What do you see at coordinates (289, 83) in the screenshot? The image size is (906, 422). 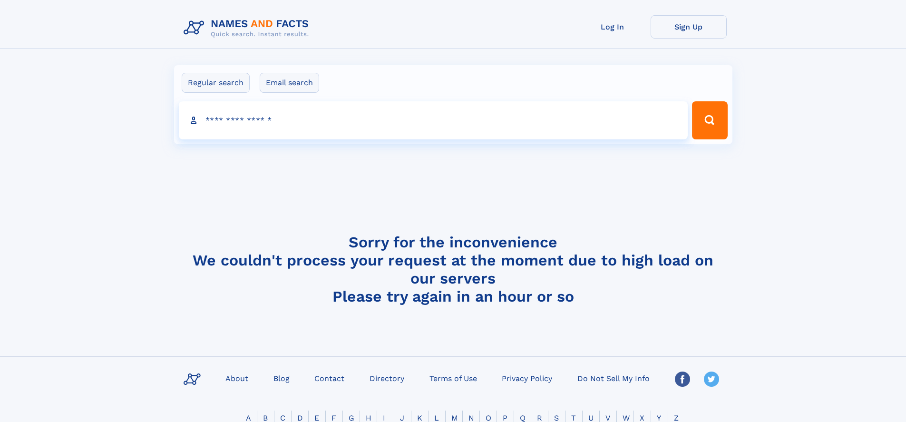 I see `label: Email search` at bounding box center [289, 83].